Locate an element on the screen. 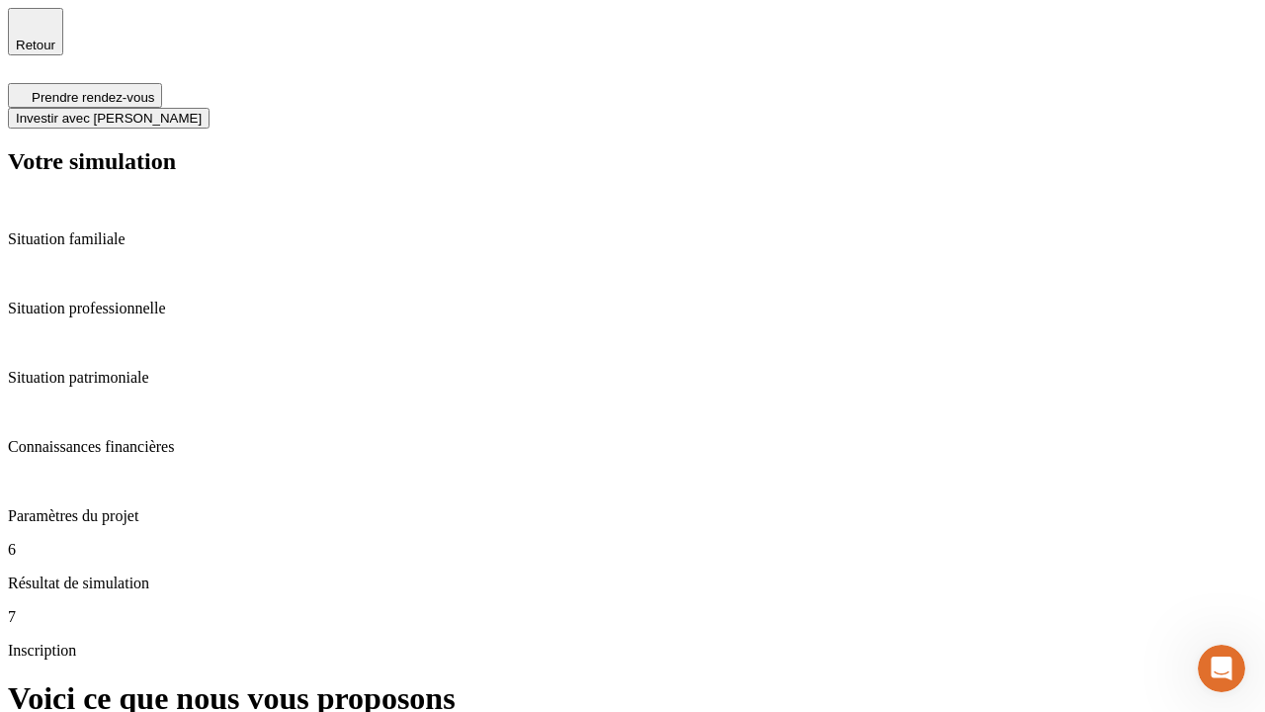 The image size is (1265, 712). p: Inscription is located at coordinates (633, 650).